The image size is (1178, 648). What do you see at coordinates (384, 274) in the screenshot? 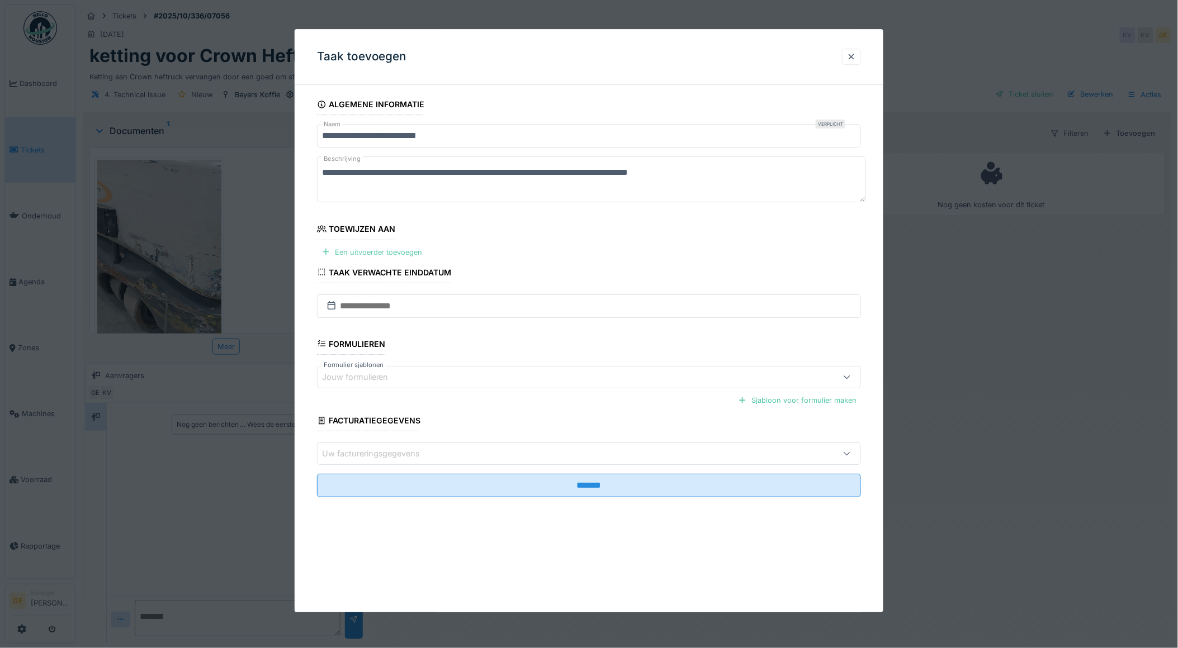
I see `div: Taak verwachte einddatum` at bounding box center [384, 274].